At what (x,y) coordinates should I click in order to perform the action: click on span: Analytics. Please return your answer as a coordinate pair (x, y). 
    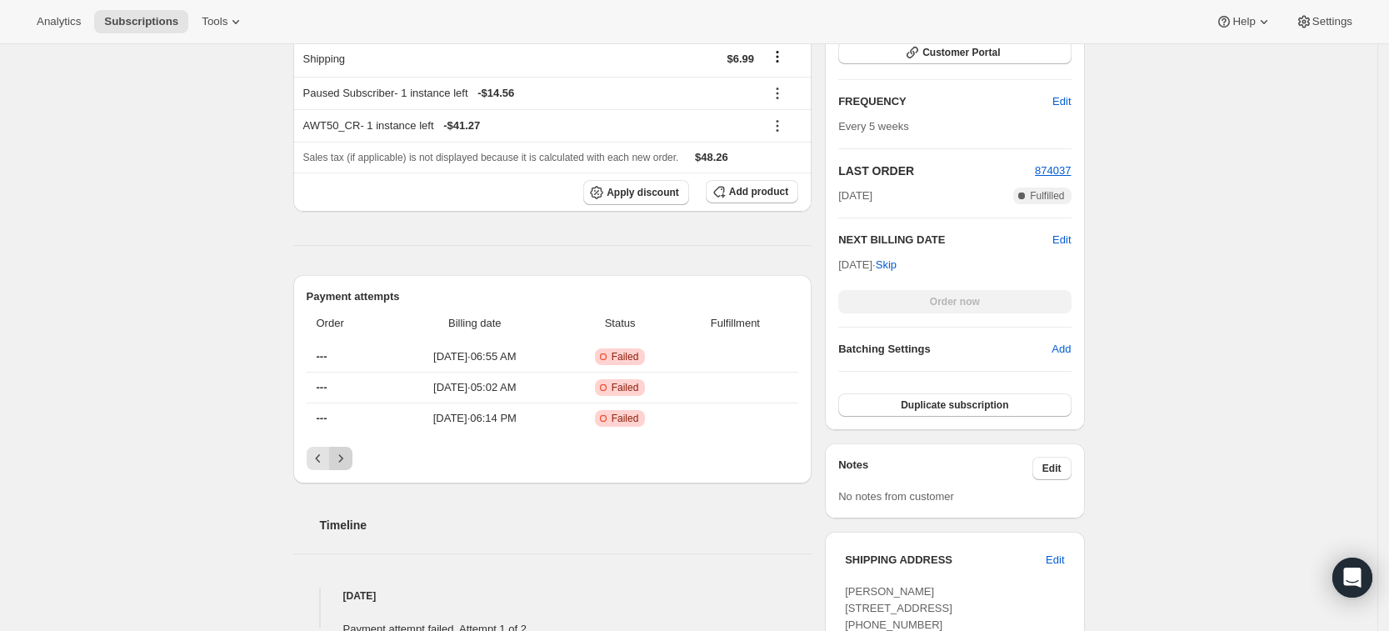
    Looking at the image, I should click on (58, 22).